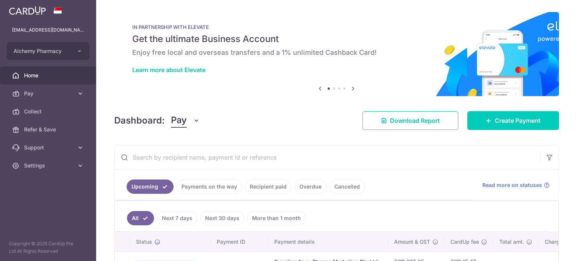 The width and height of the screenshot is (577, 261). I want to click on a: Download Report, so click(410, 120).